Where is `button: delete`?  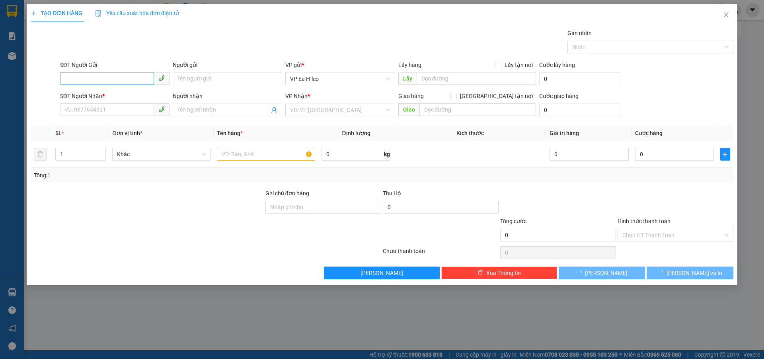
button: delete is located at coordinates (40, 154).